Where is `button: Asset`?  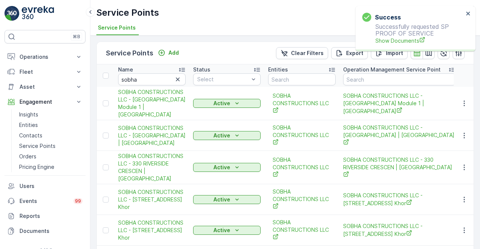
button: Asset is located at coordinates (45, 87).